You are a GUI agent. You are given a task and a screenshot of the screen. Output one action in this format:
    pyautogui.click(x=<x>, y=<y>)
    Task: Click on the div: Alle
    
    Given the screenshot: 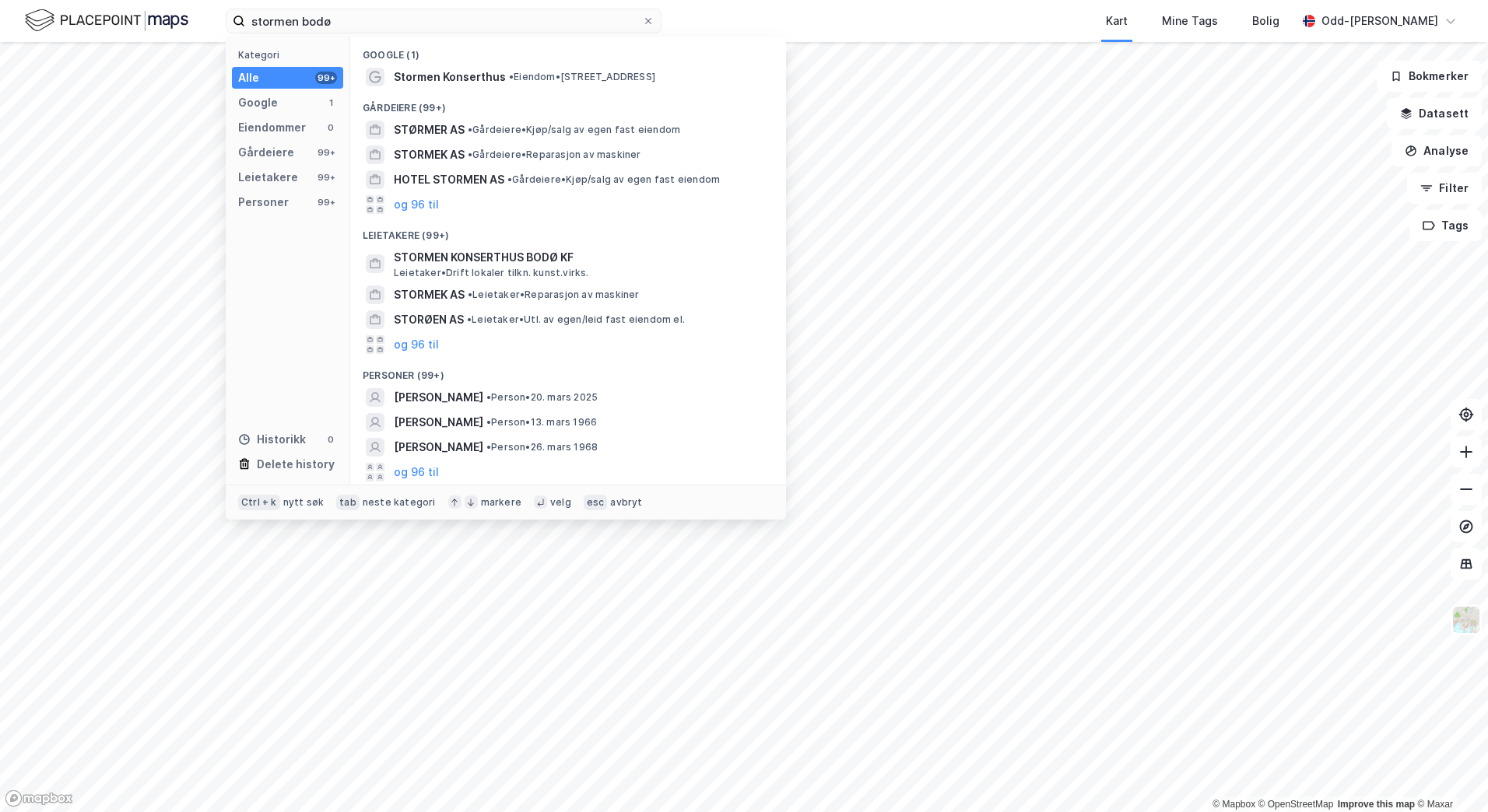 What is the action you would take?
    pyautogui.click(x=248, y=78)
    